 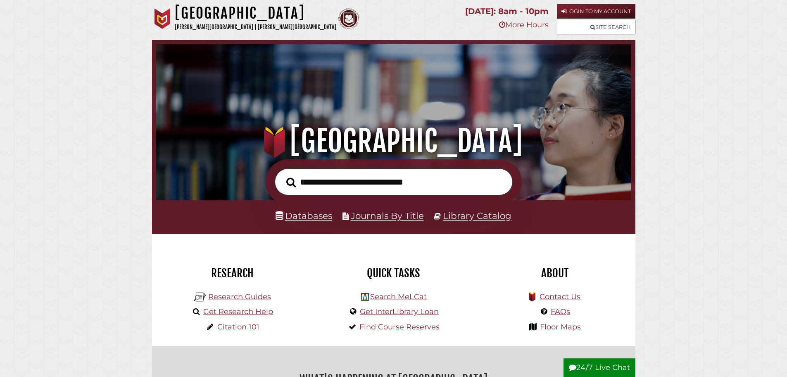 What do you see at coordinates (233, 273) in the screenshot?
I see `h2: Research` at bounding box center [233, 273].